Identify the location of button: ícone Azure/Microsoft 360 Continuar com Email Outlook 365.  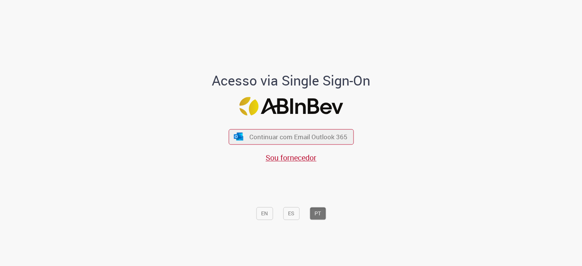
(291, 137).